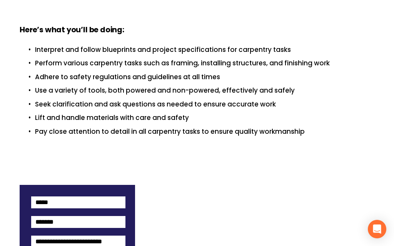 This screenshot has width=394, height=246. What do you see at coordinates (205, 63) in the screenshot?
I see `p: Perform various carpentry tasks such as framing, installing structures, and finishing work` at bounding box center [205, 63].